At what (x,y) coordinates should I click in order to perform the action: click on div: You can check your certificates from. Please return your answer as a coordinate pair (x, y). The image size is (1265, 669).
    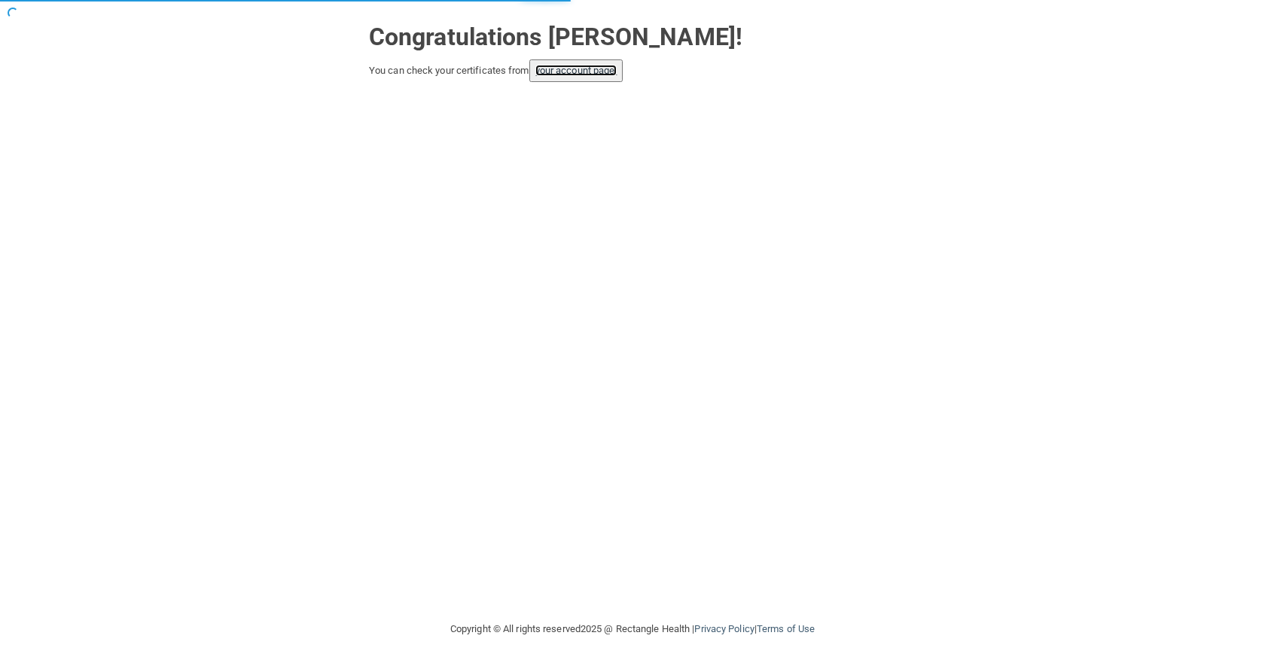
    Looking at the image, I should click on (633, 71).